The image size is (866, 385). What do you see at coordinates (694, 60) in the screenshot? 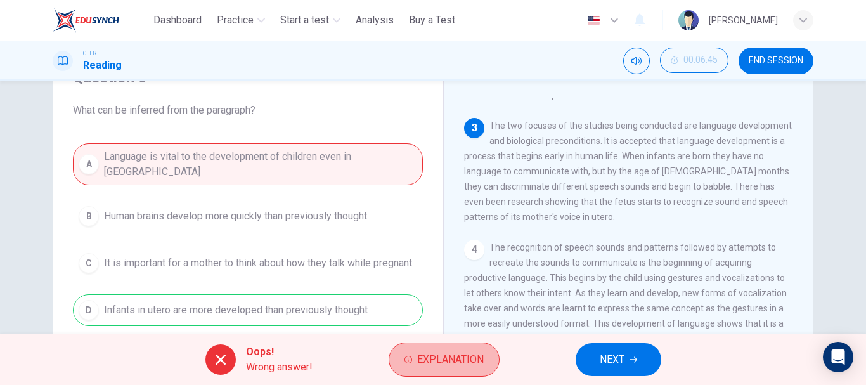
I see `button: 00:06:45` at bounding box center [694, 60].